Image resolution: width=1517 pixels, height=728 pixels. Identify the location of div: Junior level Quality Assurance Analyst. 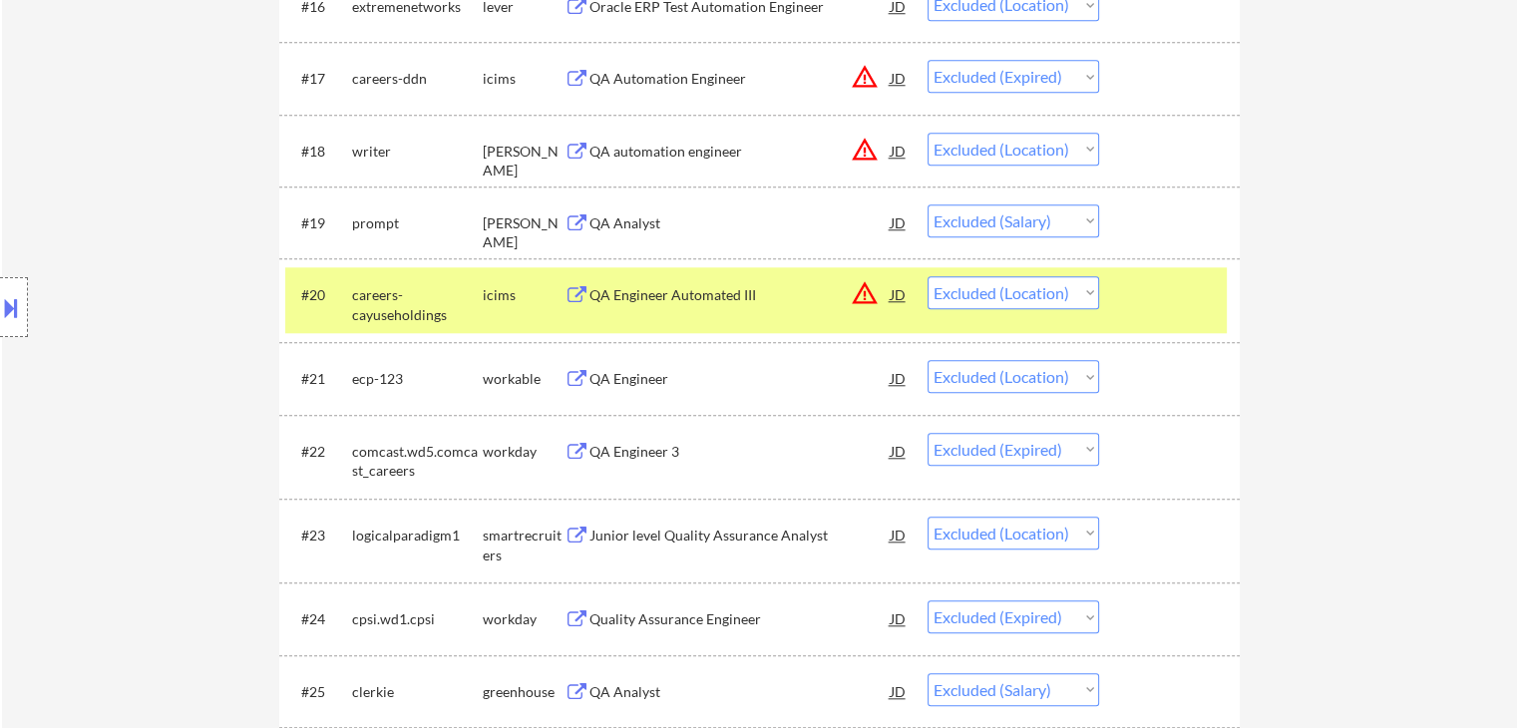
(740, 536).